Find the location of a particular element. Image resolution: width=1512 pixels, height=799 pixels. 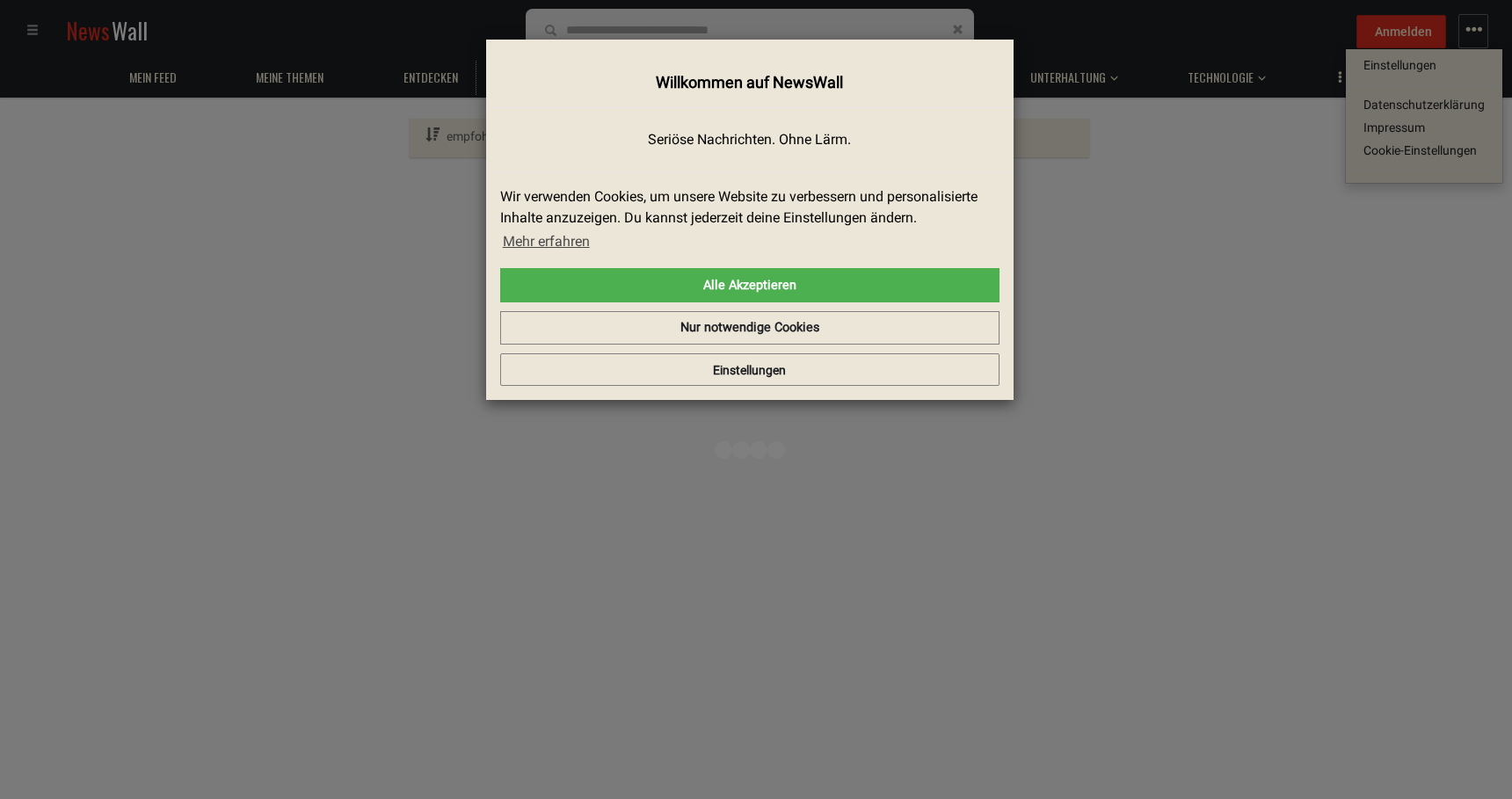

a: learn more about cookies is located at coordinates (545, 241).